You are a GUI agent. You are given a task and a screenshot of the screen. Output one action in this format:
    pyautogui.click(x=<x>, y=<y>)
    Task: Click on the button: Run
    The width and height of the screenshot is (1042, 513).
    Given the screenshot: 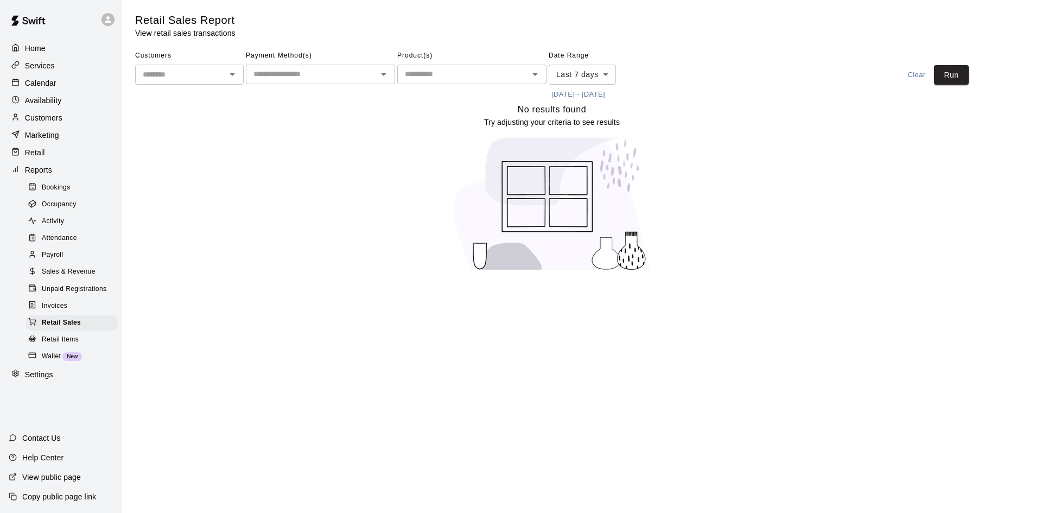 What is the action you would take?
    pyautogui.click(x=951, y=75)
    